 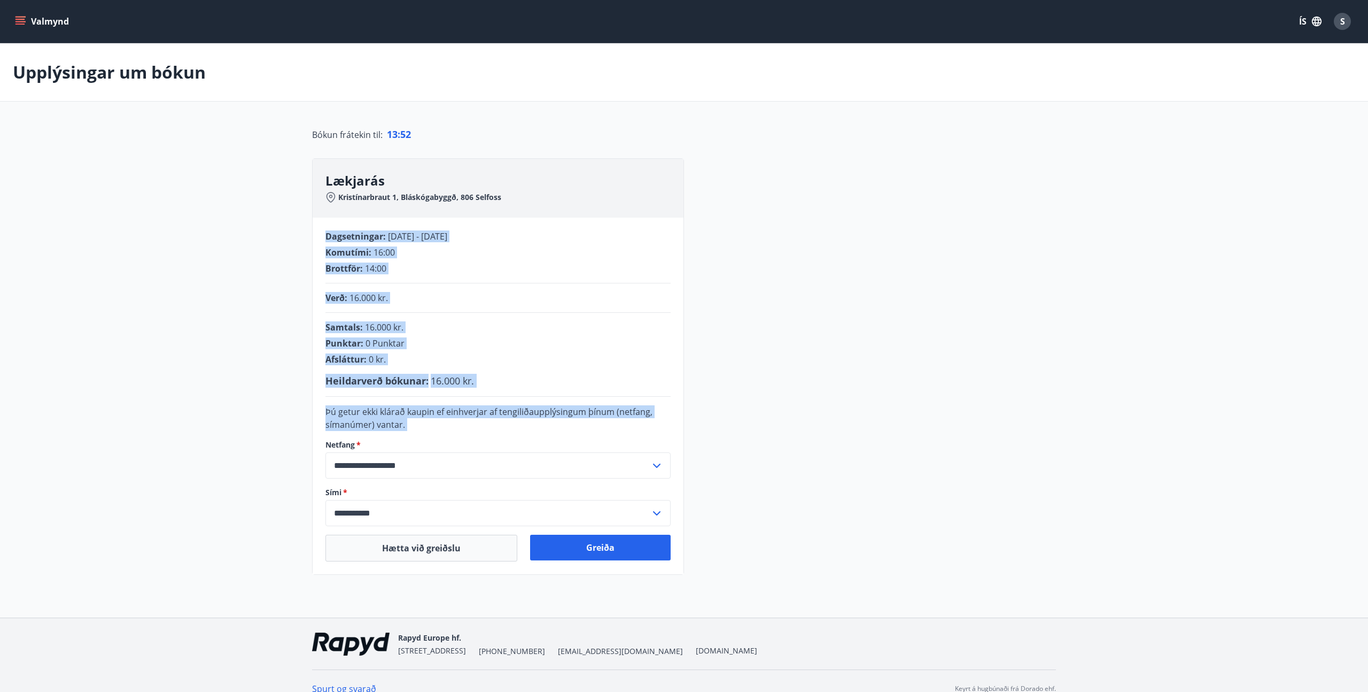 What do you see at coordinates (420, 197) in the screenshot?
I see `span: Kristínarbraut 1, Bláskógabyggð, 806 Selfoss` at bounding box center [420, 197].